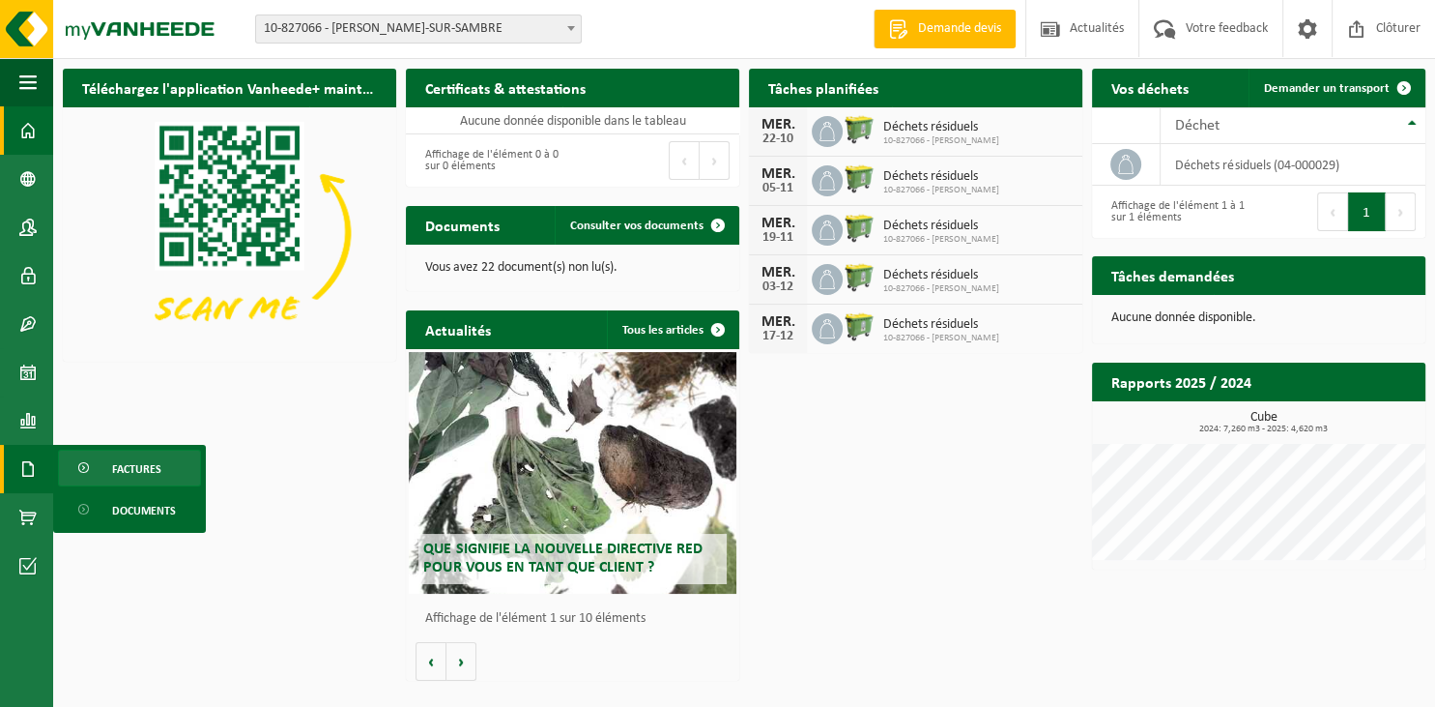 The image size is (1435, 707). I want to click on h2: Documents, so click(462, 224).